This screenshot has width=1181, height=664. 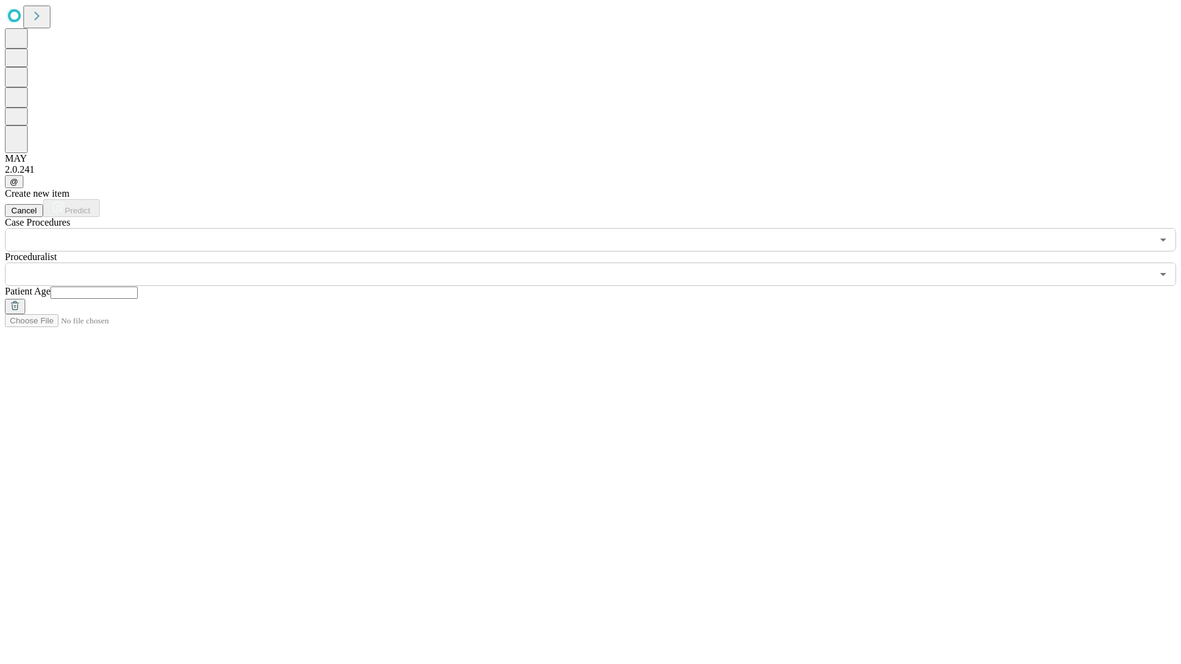 I want to click on span: Create new item, so click(x=37, y=193).